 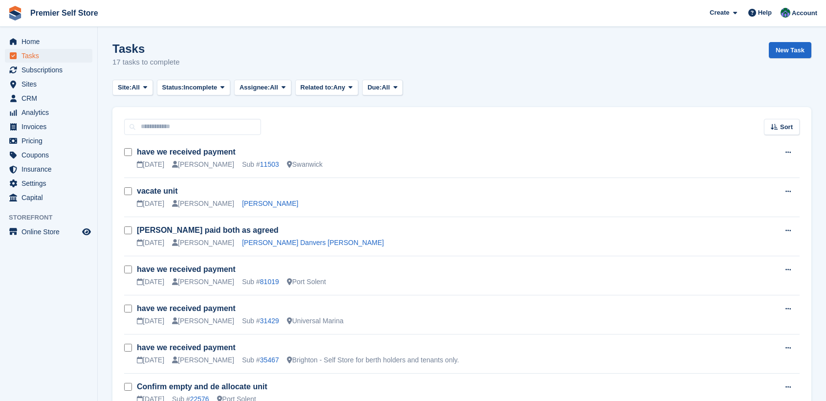 I want to click on a: Premier Self Store, so click(x=64, y=13).